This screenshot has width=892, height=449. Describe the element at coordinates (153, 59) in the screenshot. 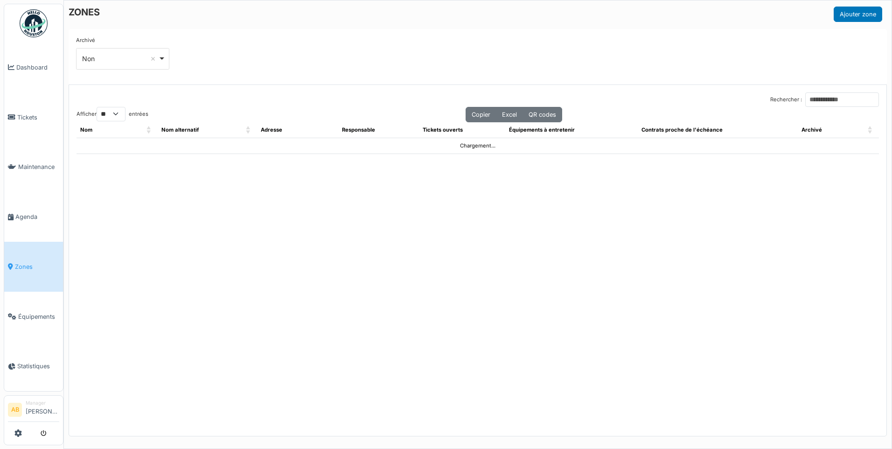

I see `button: Remove item: 'false'` at that location.